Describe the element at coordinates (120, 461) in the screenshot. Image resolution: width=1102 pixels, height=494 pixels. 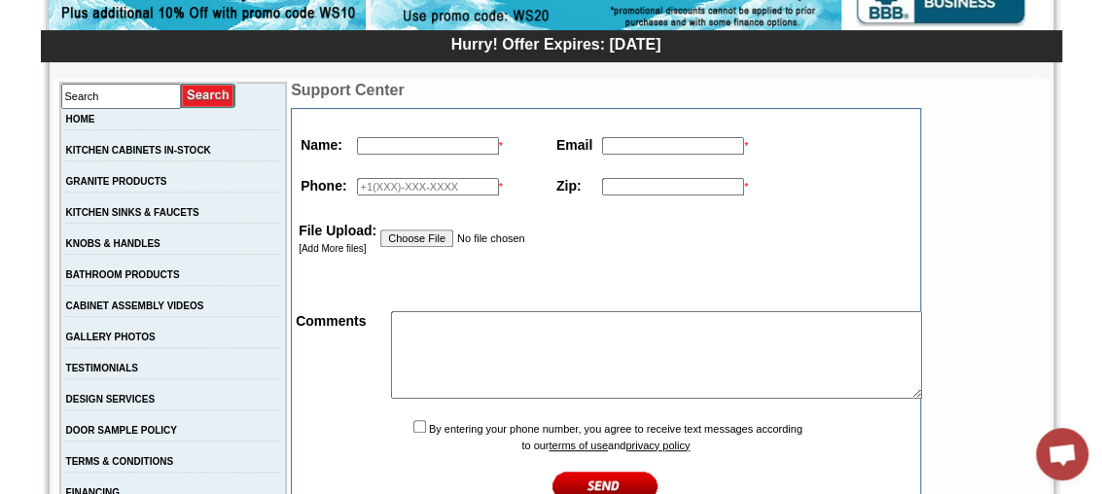
I see `a: TERMS & CONDITIONS` at that location.